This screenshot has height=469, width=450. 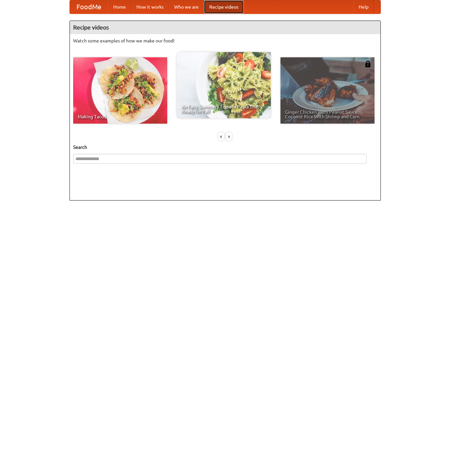 I want to click on a: Home, so click(x=120, y=7).